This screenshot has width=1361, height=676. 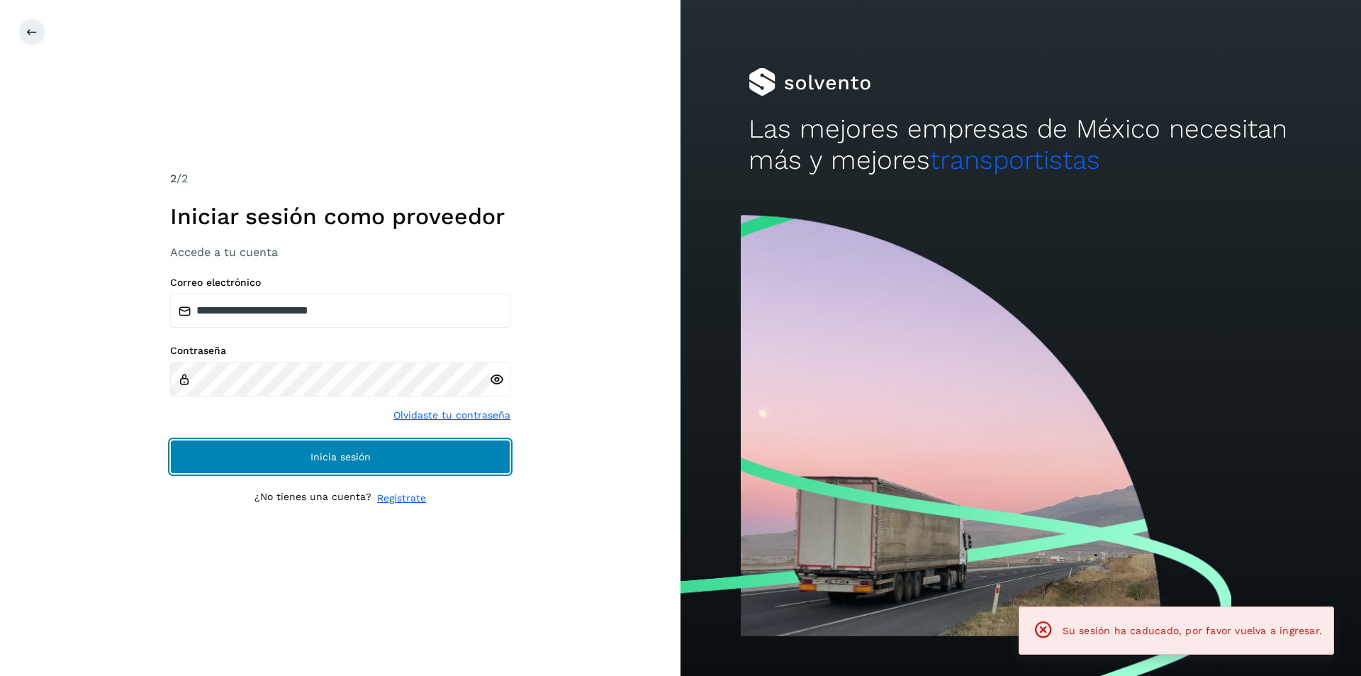 I want to click on div: /2, so click(x=340, y=179).